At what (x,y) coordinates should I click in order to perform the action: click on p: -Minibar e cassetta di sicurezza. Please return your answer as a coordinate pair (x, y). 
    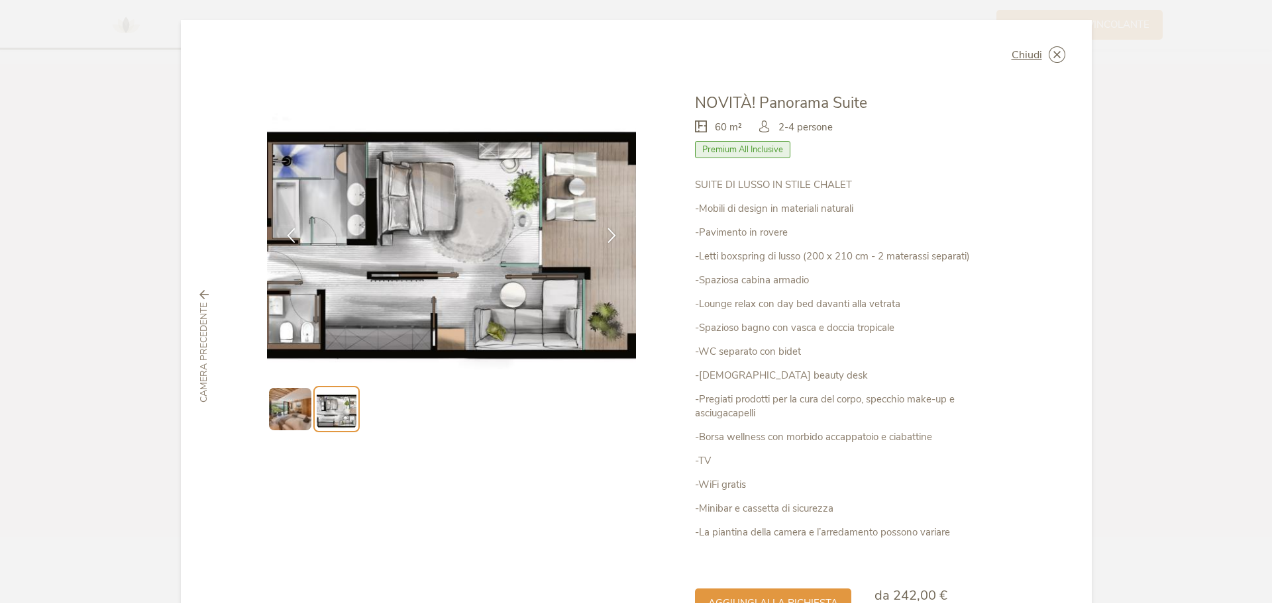
    Looking at the image, I should click on (850, 509).